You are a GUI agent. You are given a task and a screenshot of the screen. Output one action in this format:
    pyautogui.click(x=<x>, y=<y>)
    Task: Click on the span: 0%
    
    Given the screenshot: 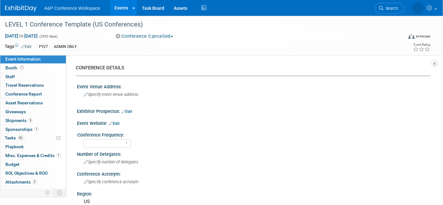 What is the action you would take?
    pyautogui.click(x=21, y=138)
    